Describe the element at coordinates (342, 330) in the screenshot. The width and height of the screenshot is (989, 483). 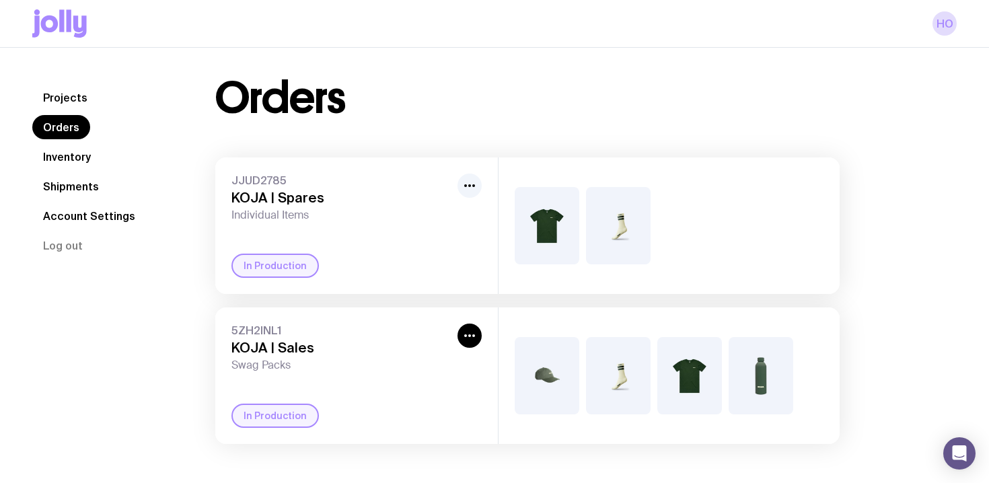
I see `span: 5ZH2INL1` at that location.